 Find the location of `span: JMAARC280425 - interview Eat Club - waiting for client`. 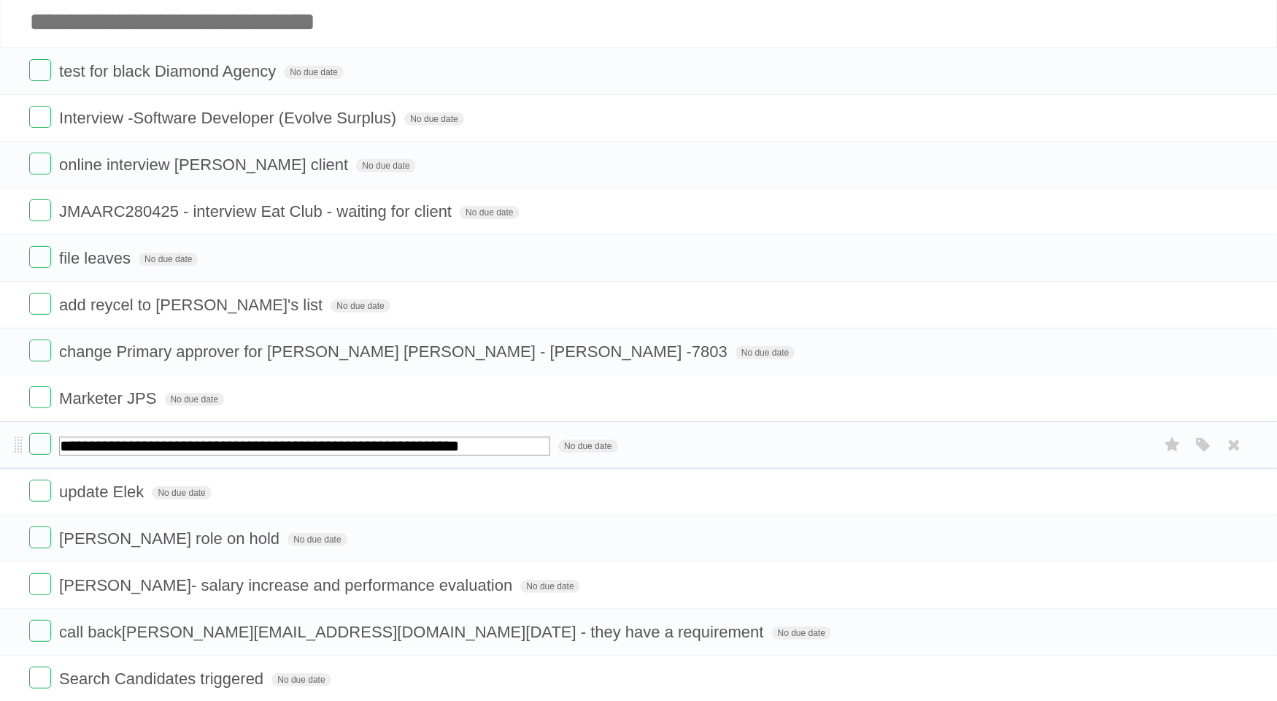

span: JMAARC280425 - interview Eat Club - waiting for client is located at coordinates (257, 211).